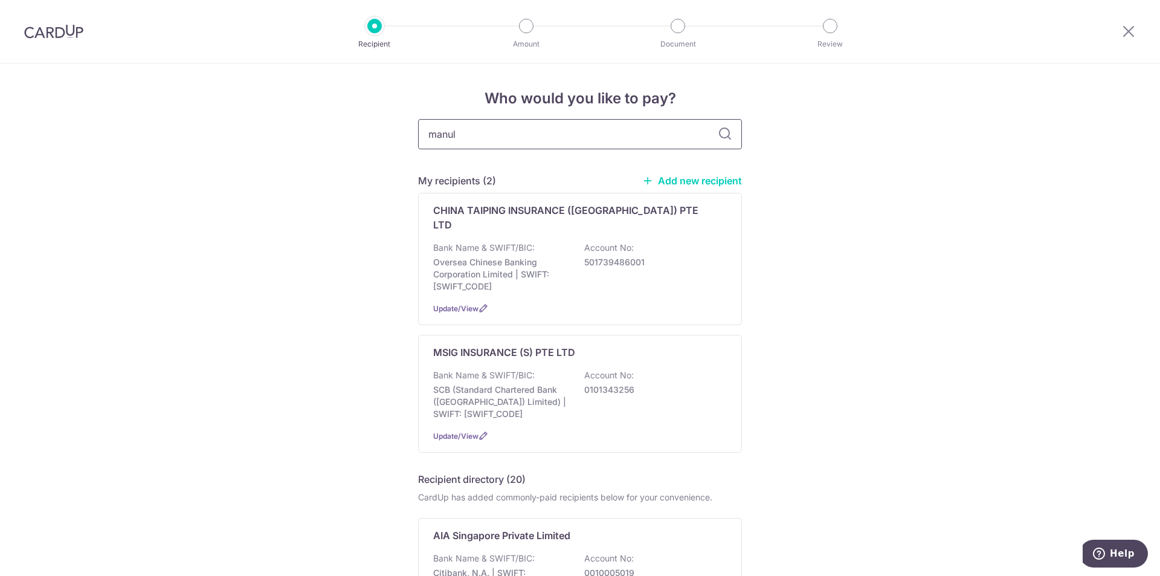 The image size is (1160, 576). Describe the element at coordinates (472, 479) in the screenshot. I see `h5: Recipient directory (20)` at that location.